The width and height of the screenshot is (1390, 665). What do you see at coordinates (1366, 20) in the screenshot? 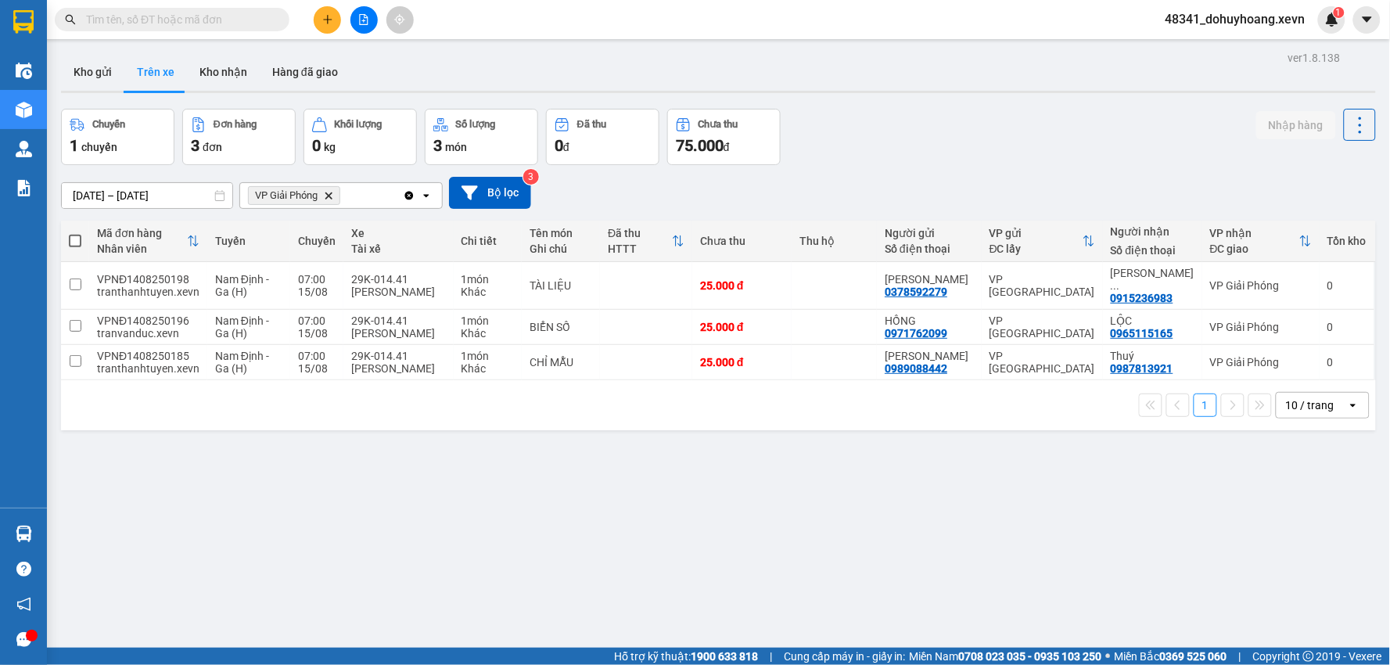
I see `button: caret-down` at bounding box center [1366, 20].